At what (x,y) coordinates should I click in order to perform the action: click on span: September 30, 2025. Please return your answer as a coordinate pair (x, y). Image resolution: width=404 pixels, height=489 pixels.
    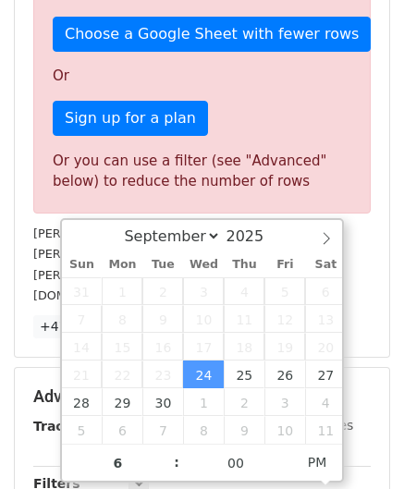
    Looking at the image, I should click on (163, 402).